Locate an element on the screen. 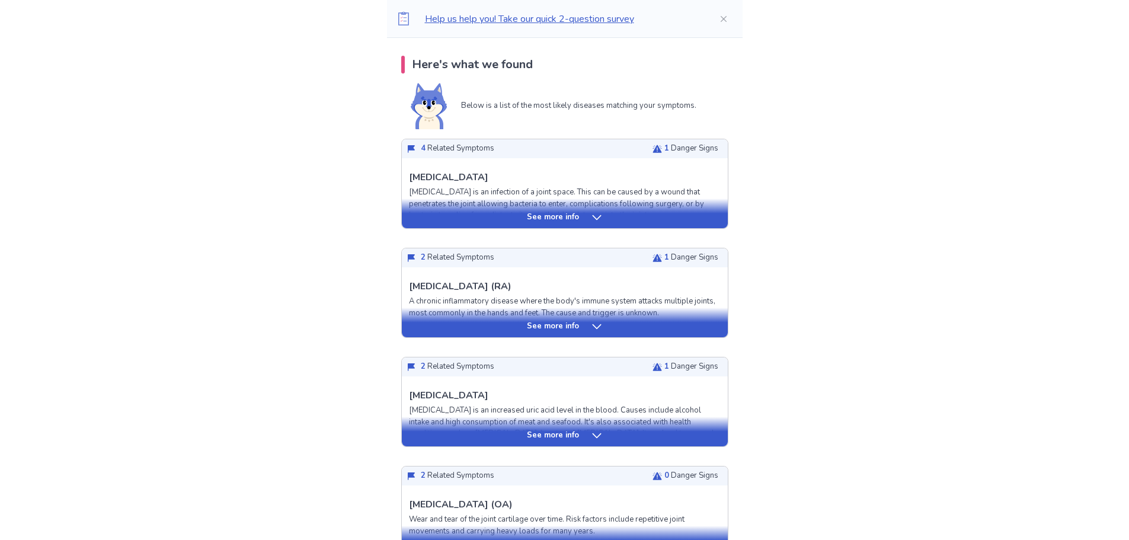 The height and width of the screenshot is (540, 1129). span: 4 is located at coordinates (423, 148).